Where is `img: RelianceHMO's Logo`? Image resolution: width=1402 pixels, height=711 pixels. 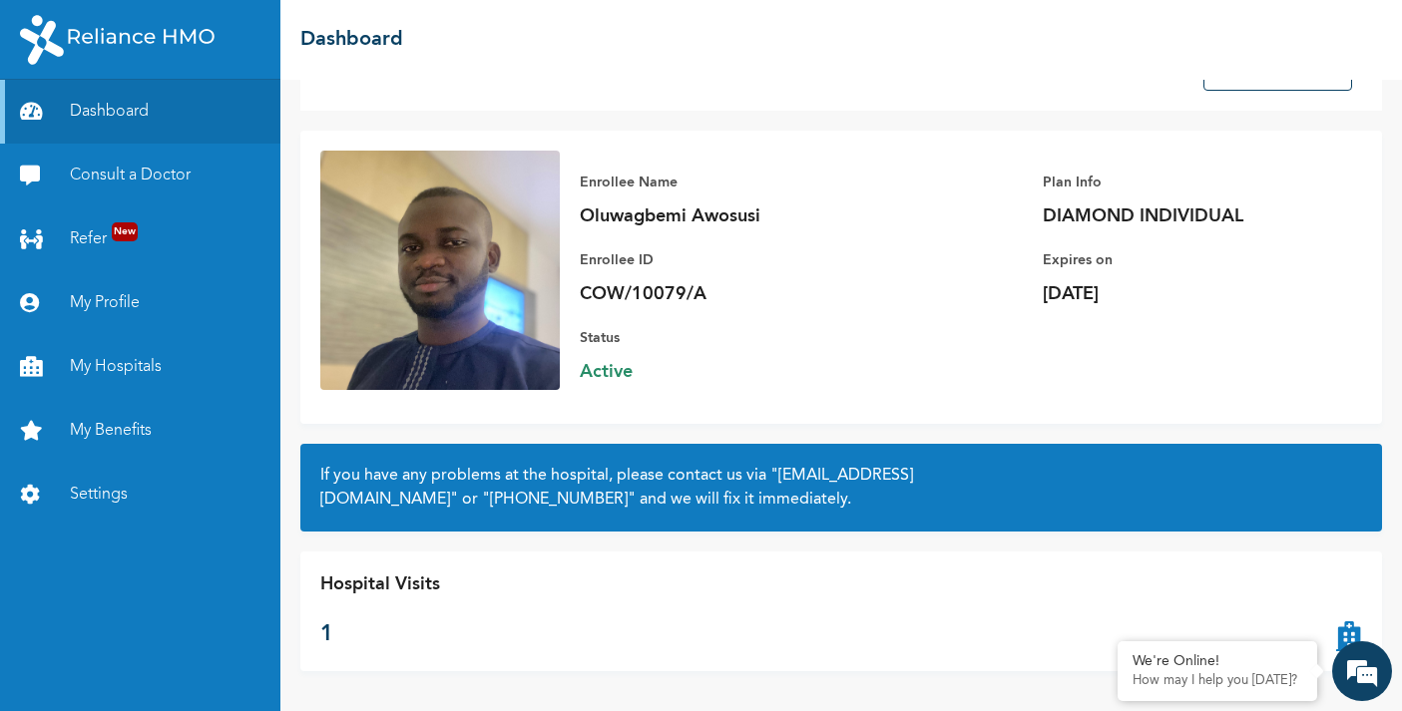 img: RelianceHMO's Logo is located at coordinates (117, 40).